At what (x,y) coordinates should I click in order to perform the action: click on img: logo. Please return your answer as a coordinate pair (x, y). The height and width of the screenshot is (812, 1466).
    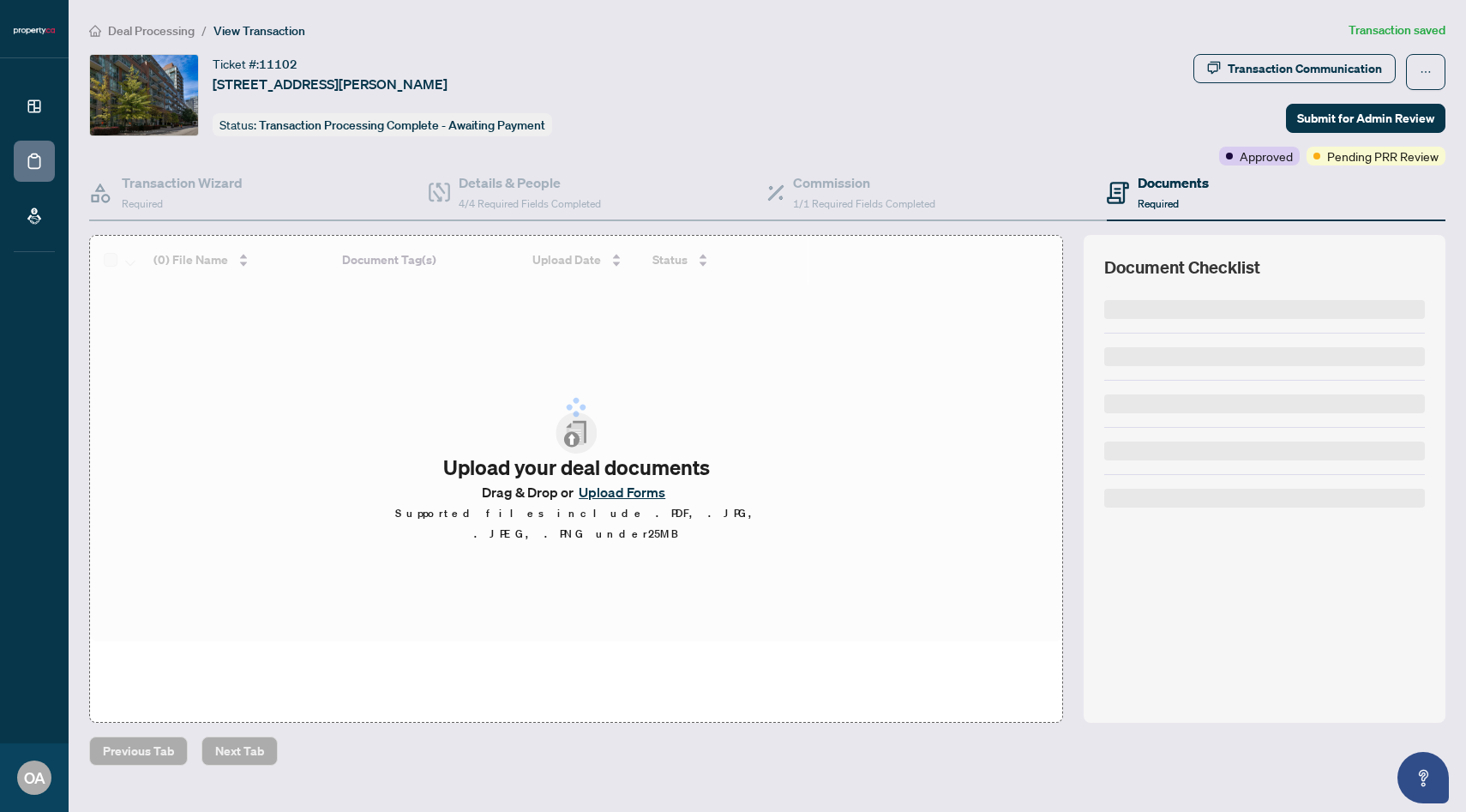
    Looking at the image, I should click on (34, 31).